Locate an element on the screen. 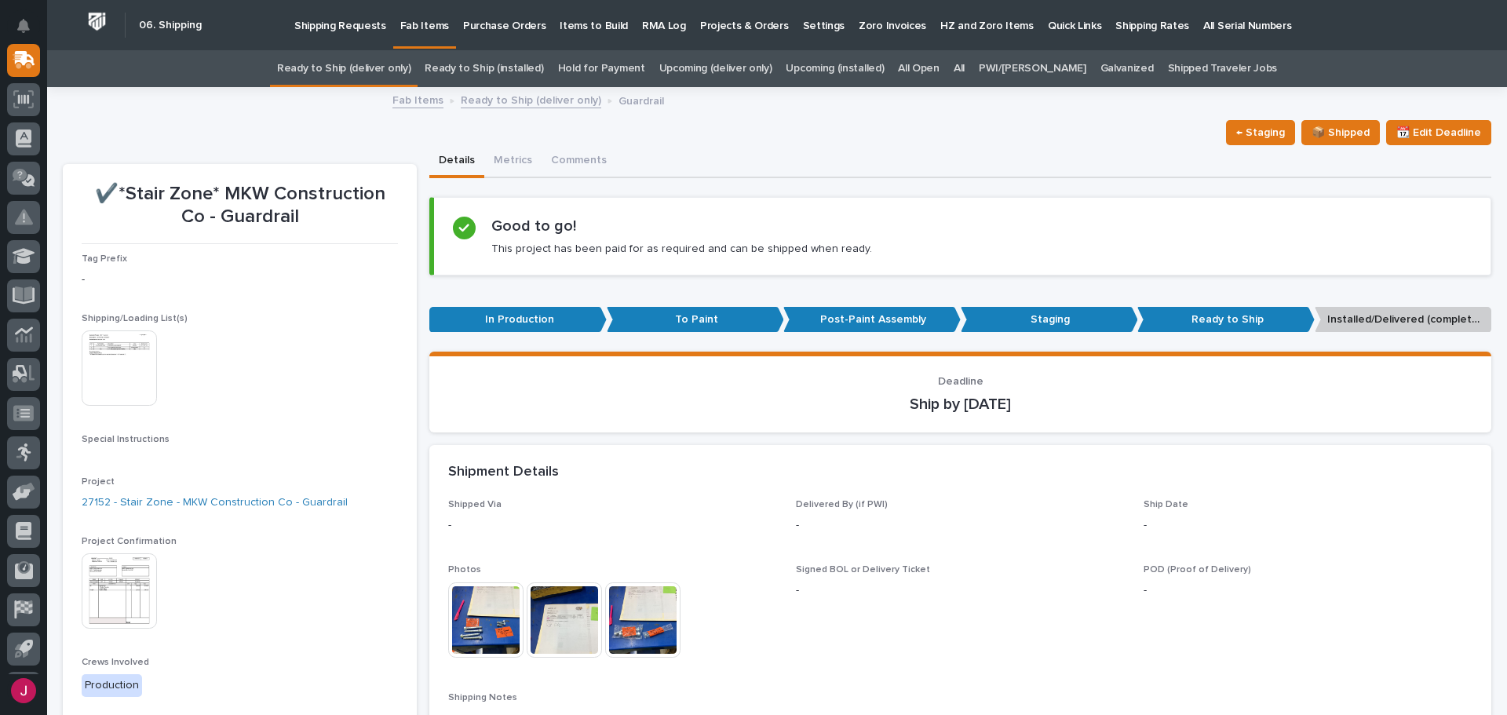 Image resolution: width=1507 pixels, height=715 pixels. button: 📦 Shipped is located at coordinates (1341, 133).